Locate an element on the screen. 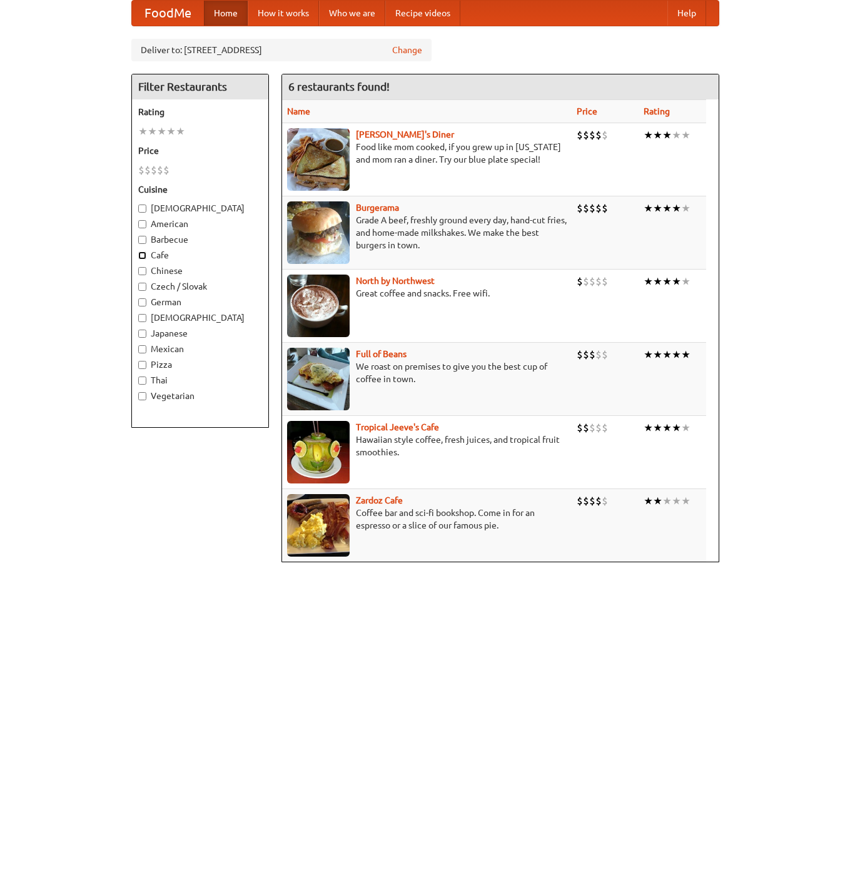 The width and height of the screenshot is (850, 885). input: Japanese is located at coordinates (142, 333).